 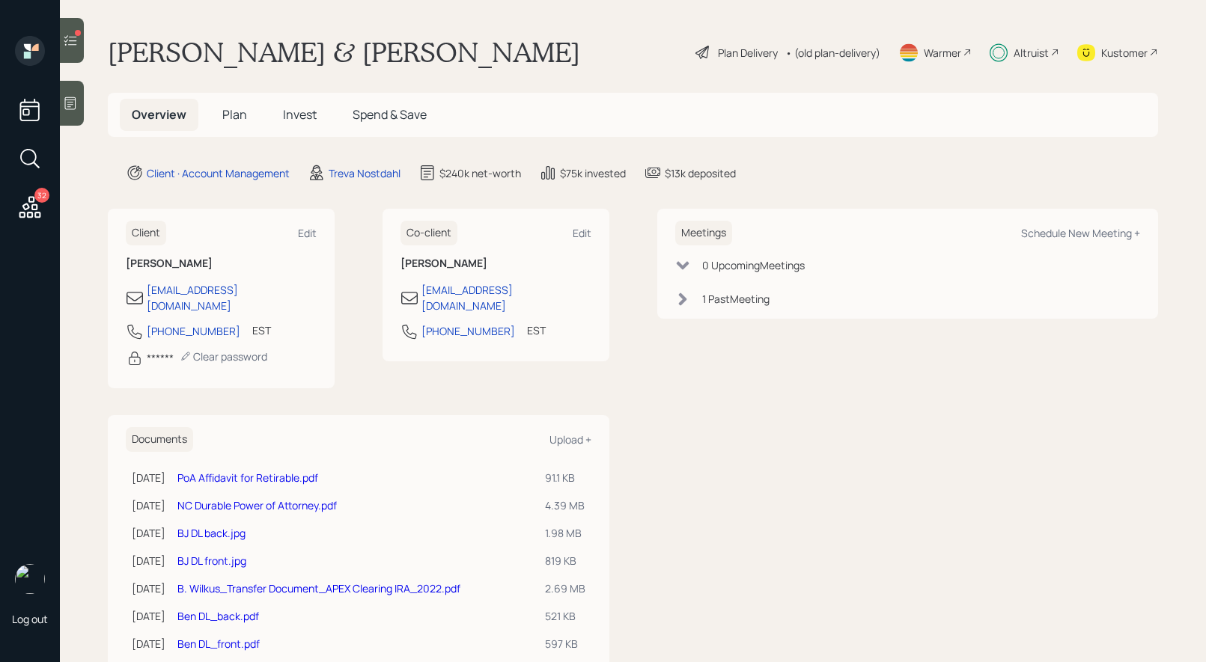 What do you see at coordinates (700, 173) in the screenshot?
I see `div: $13k deposited` at bounding box center [700, 173].